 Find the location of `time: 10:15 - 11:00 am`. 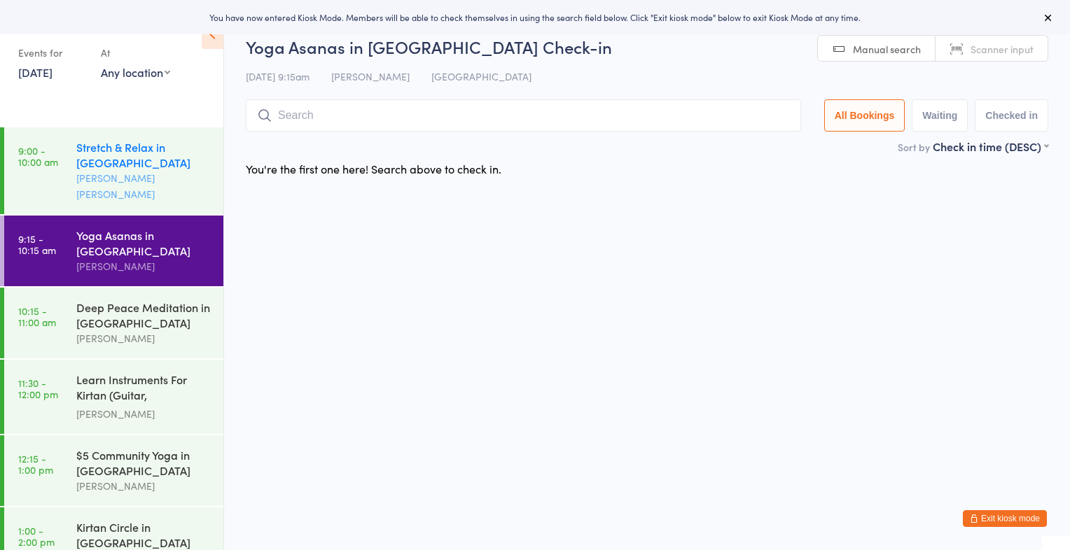

time: 10:15 - 11:00 am is located at coordinates (37, 316).